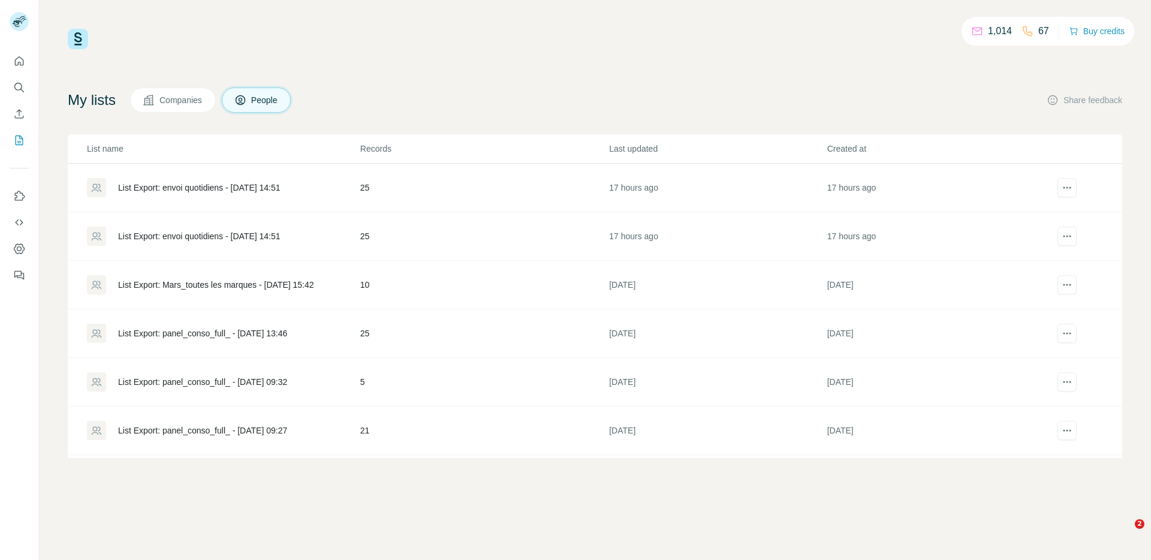  What do you see at coordinates (19, 114) in the screenshot?
I see `button: Enrich CSV` at bounding box center [19, 114].